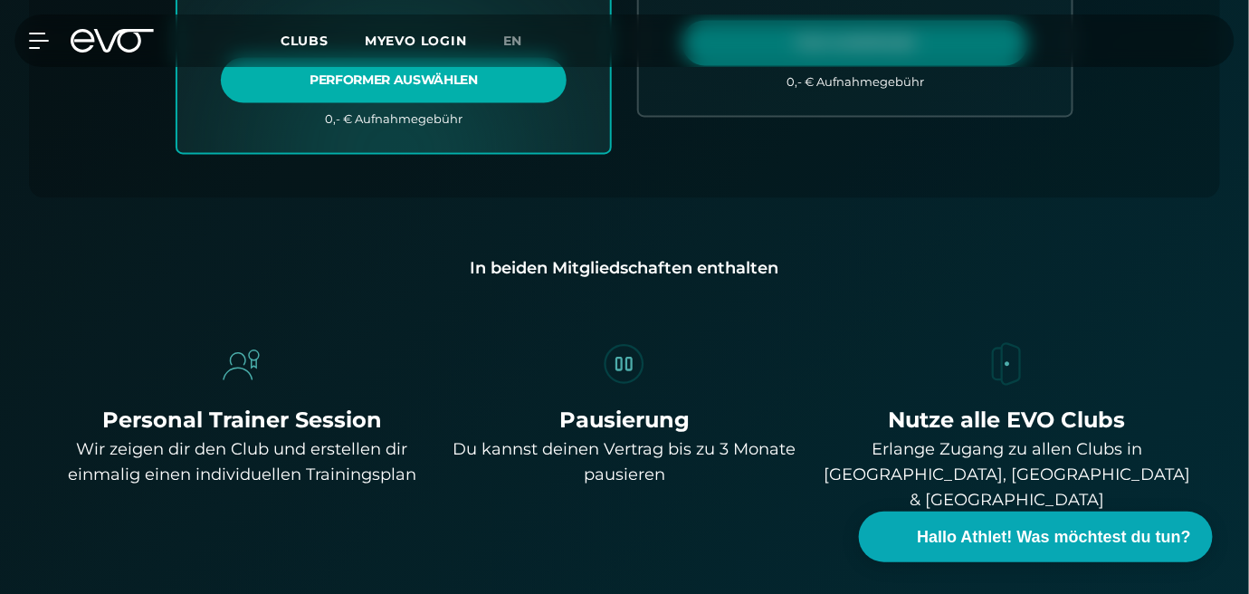 Image resolution: width=1249 pixels, height=594 pixels. What do you see at coordinates (242, 420) in the screenshot?
I see `div: Personal Trainer Session` at bounding box center [242, 420].